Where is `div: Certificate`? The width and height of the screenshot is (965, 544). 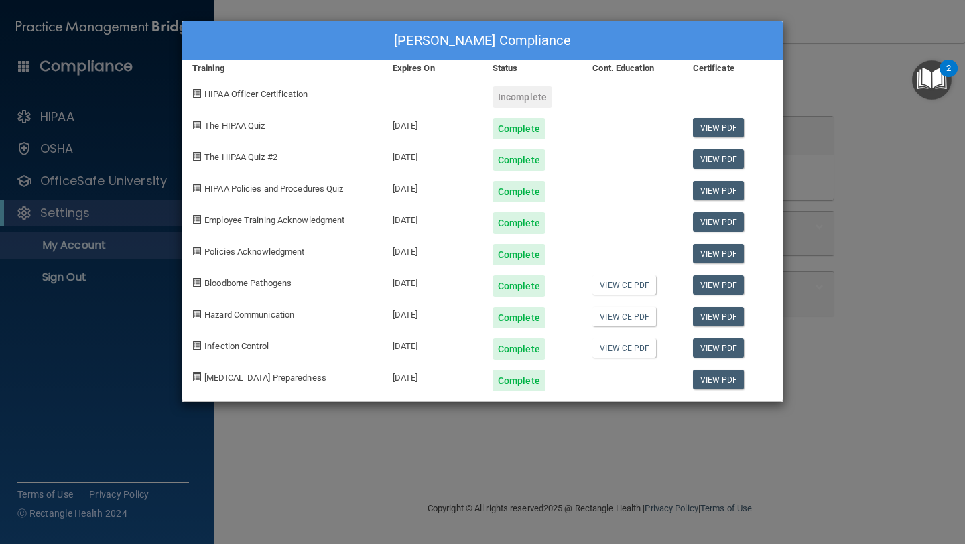
div: Certificate is located at coordinates (732, 68).